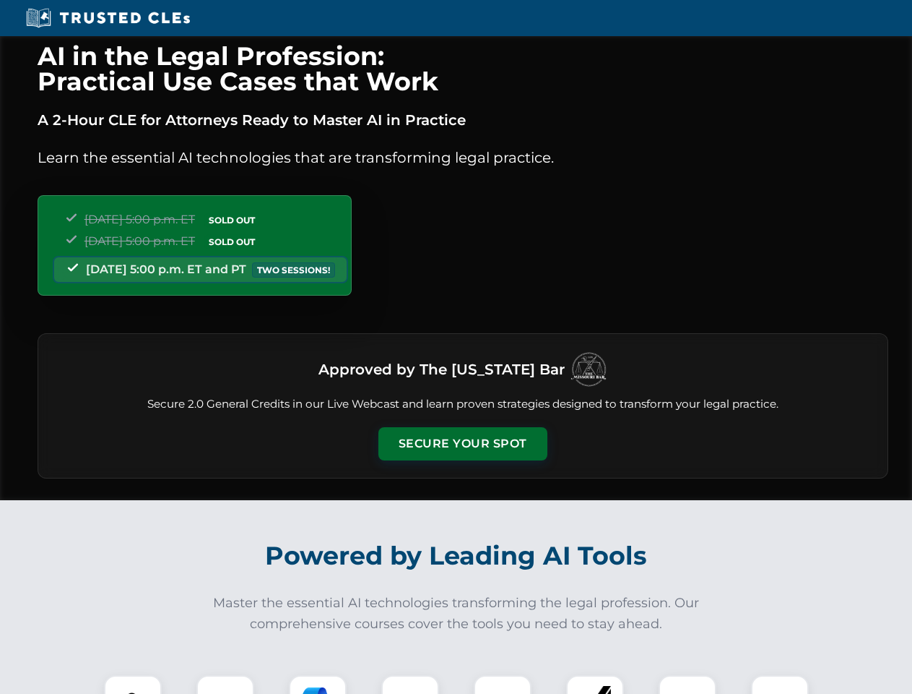 The height and width of the screenshot is (694, 912). Describe the element at coordinates (463, 120) in the screenshot. I see `p: A 2-Hour CLE for Attorneys Ready to Master AI in Practice` at that location.